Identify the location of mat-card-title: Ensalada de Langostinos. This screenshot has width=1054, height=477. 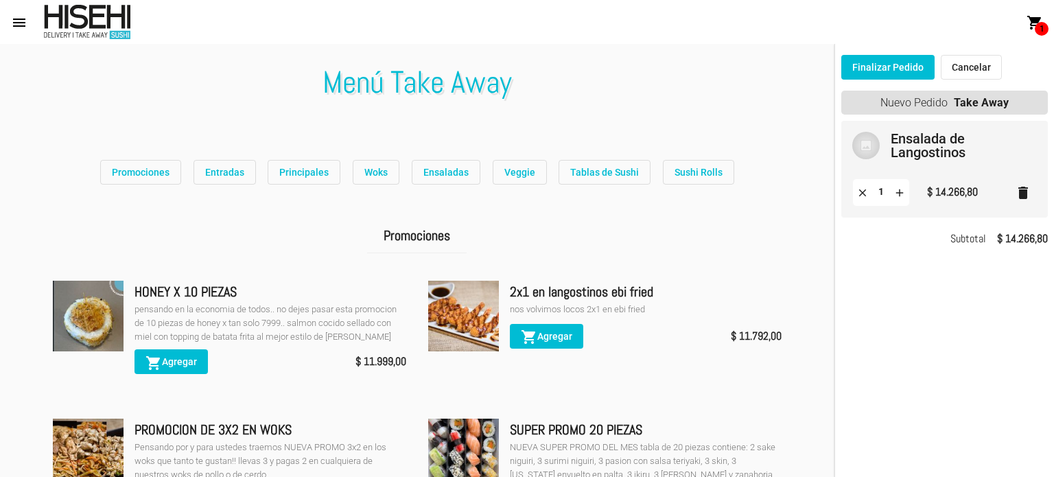
(958, 146).